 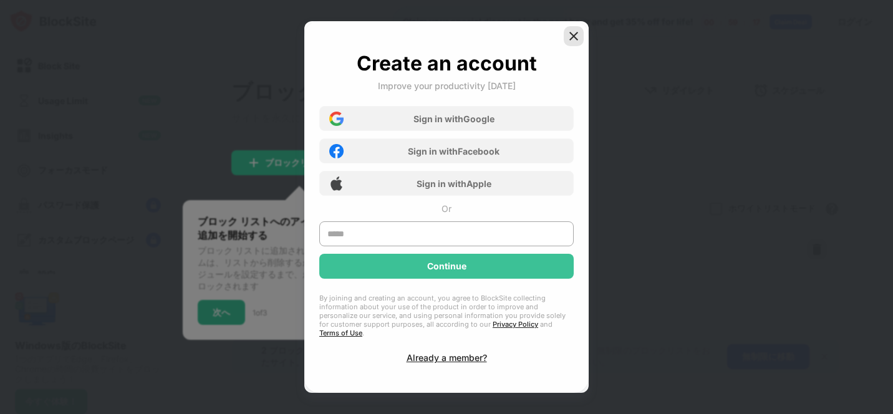 What do you see at coordinates (454, 118) in the screenshot?
I see `div: Sign in with Google` at bounding box center [454, 118].